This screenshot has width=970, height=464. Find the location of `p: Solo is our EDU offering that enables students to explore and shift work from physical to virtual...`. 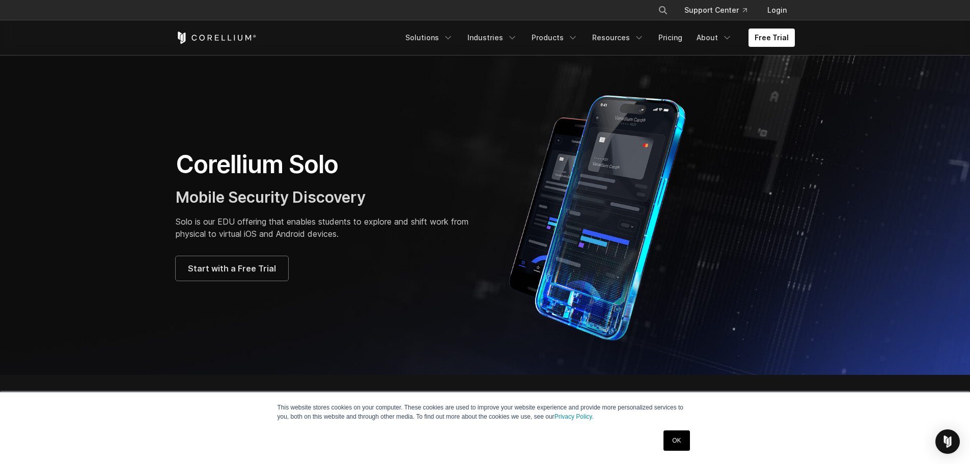

p: Solo is our EDU offering that enables students to explore and shift work from physical to virtual... is located at coordinates (325, 228).